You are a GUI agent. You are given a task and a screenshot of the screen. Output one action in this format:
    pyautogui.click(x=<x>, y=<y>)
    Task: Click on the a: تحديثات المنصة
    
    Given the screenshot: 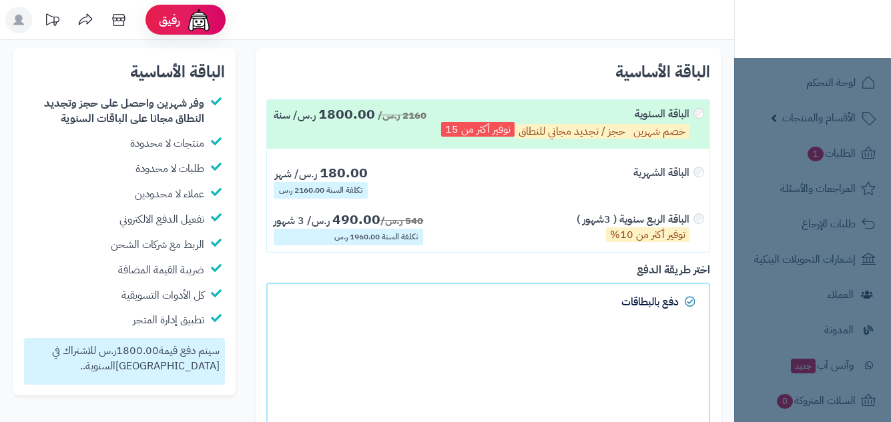 What is the action you would take?
    pyautogui.click(x=52, y=20)
    